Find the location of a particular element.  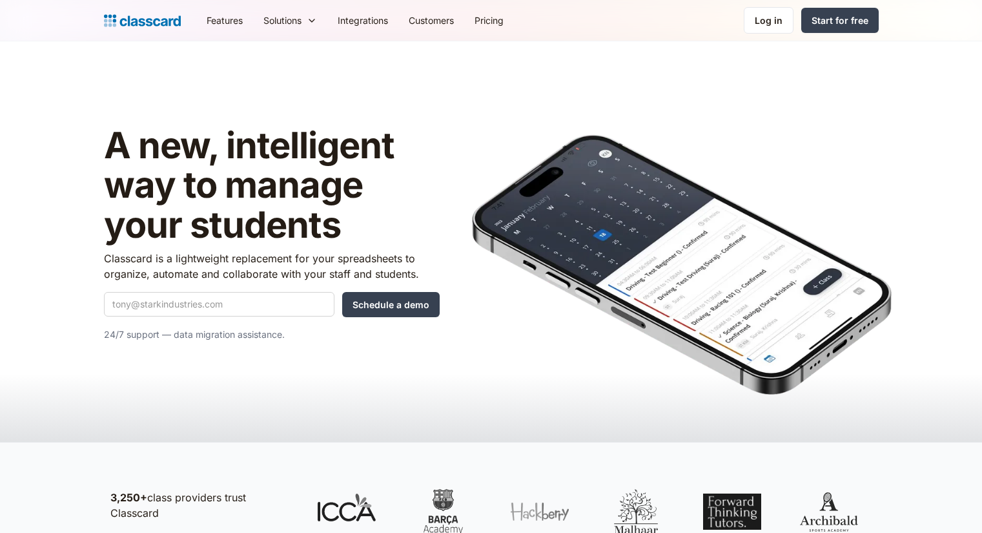

a: Integrations is located at coordinates (363, 20).